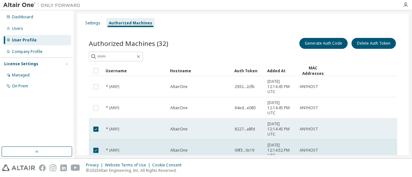  I want to click on span: 09f3...0c19, so click(244, 151).